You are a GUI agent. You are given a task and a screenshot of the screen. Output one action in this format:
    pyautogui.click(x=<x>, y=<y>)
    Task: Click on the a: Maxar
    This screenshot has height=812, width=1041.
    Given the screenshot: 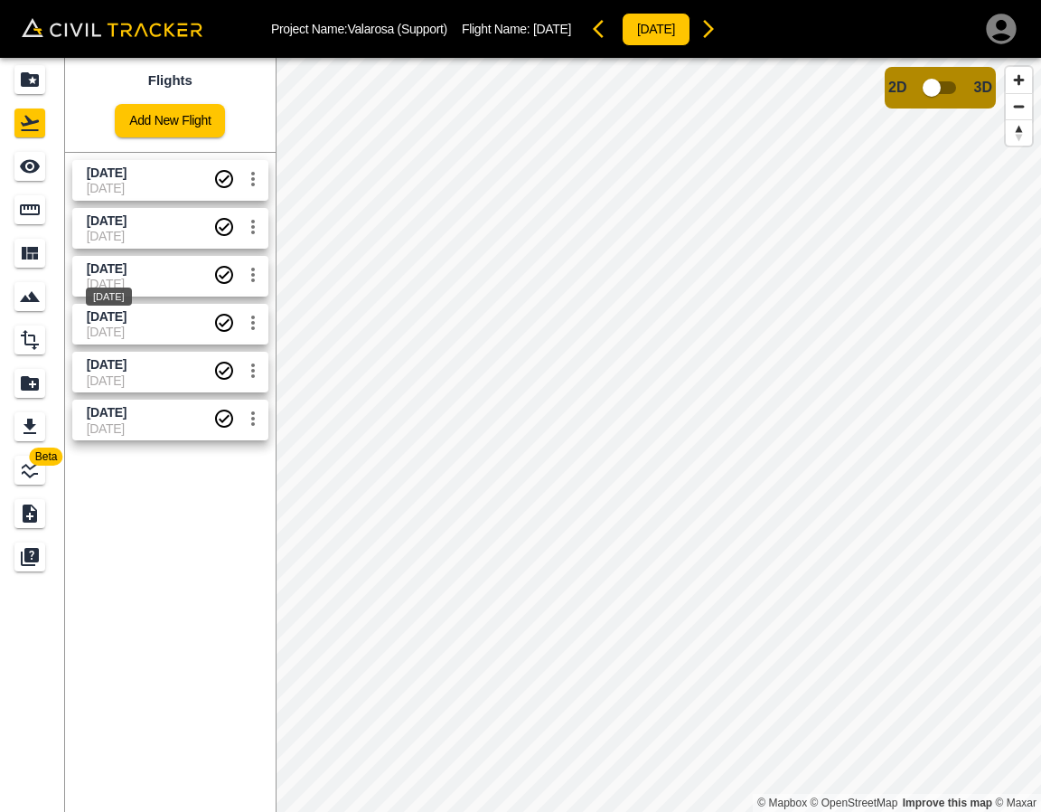 What is the action you would take?
    pyautogui.click(x=1016, y=803)
    